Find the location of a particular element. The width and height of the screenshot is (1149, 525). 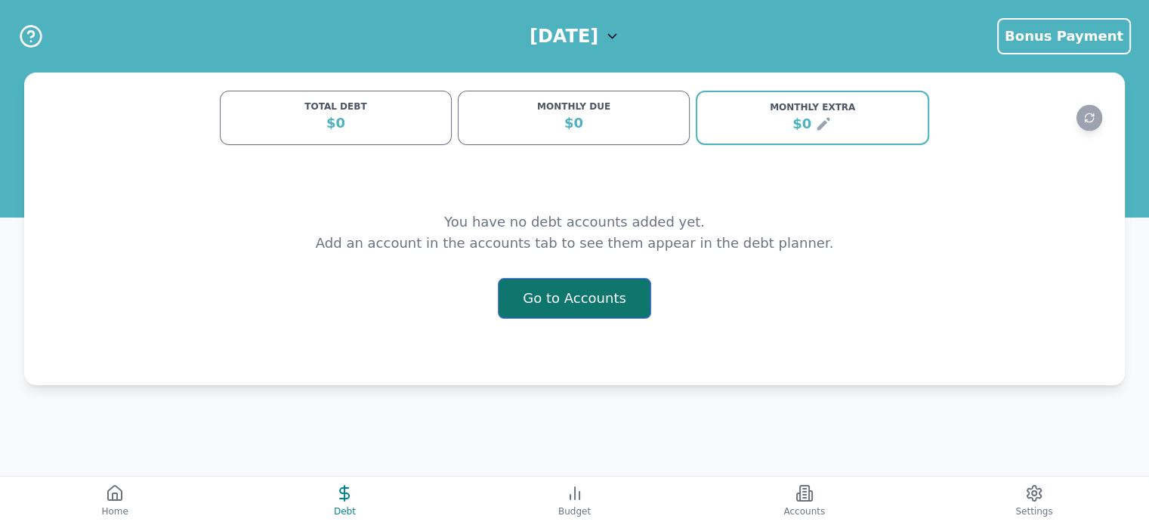

button: Budget is located at coordinates (574, 501).